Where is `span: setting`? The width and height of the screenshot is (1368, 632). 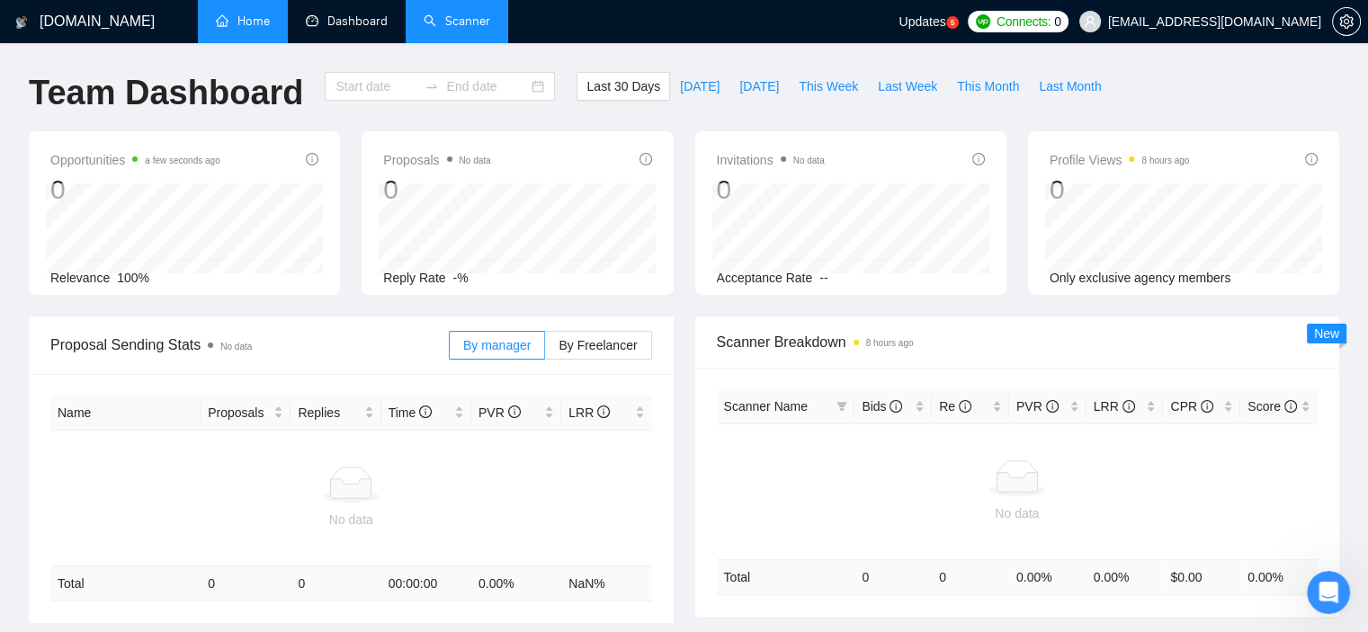
span: setting is located at coordinates (1346, 22).